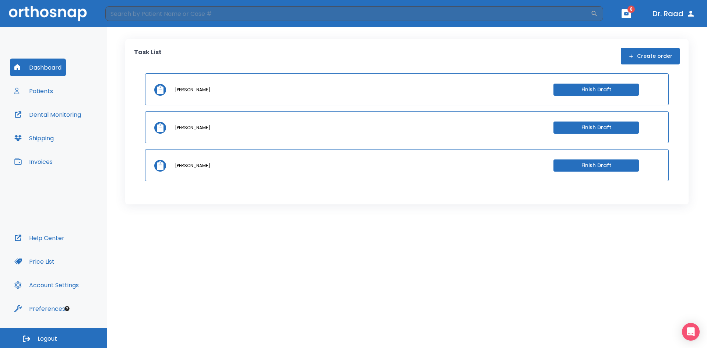  Describe the element at coordinates (674, 14) in the screenshot. I see `button: Dr. Raad` at that location.